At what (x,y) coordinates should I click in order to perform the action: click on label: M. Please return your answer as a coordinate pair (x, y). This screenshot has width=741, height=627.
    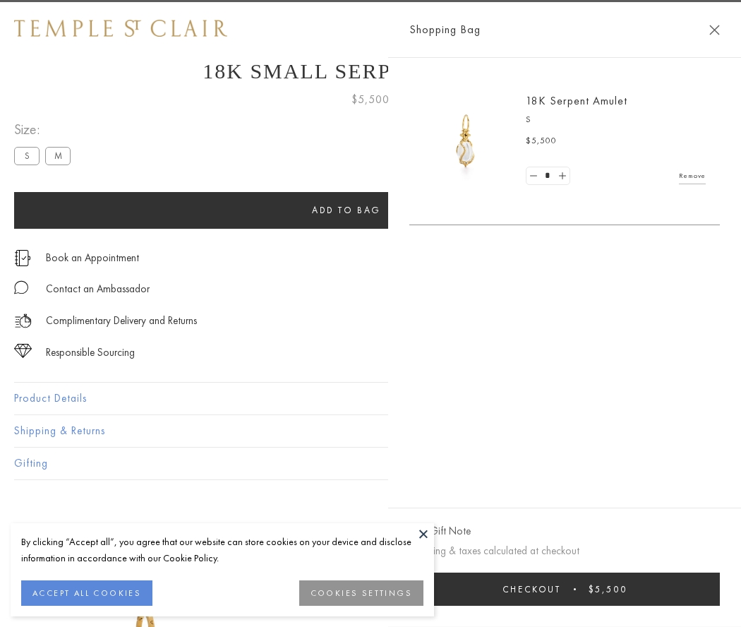
    Looking at the image, I should click on (58, 155).